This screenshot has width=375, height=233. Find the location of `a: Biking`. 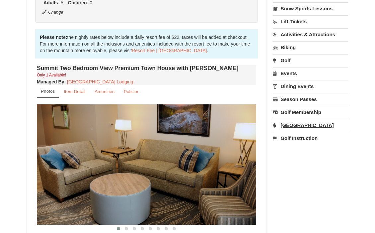

a: Biking is located at coordinates (310, 47).